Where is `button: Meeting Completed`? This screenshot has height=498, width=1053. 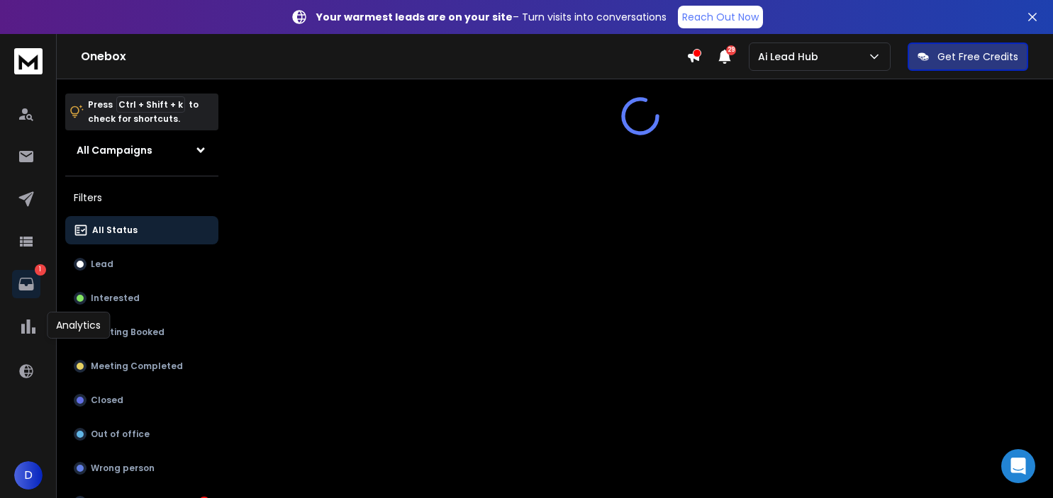
button: Meeting Completed is located at coordinates (142, 367).